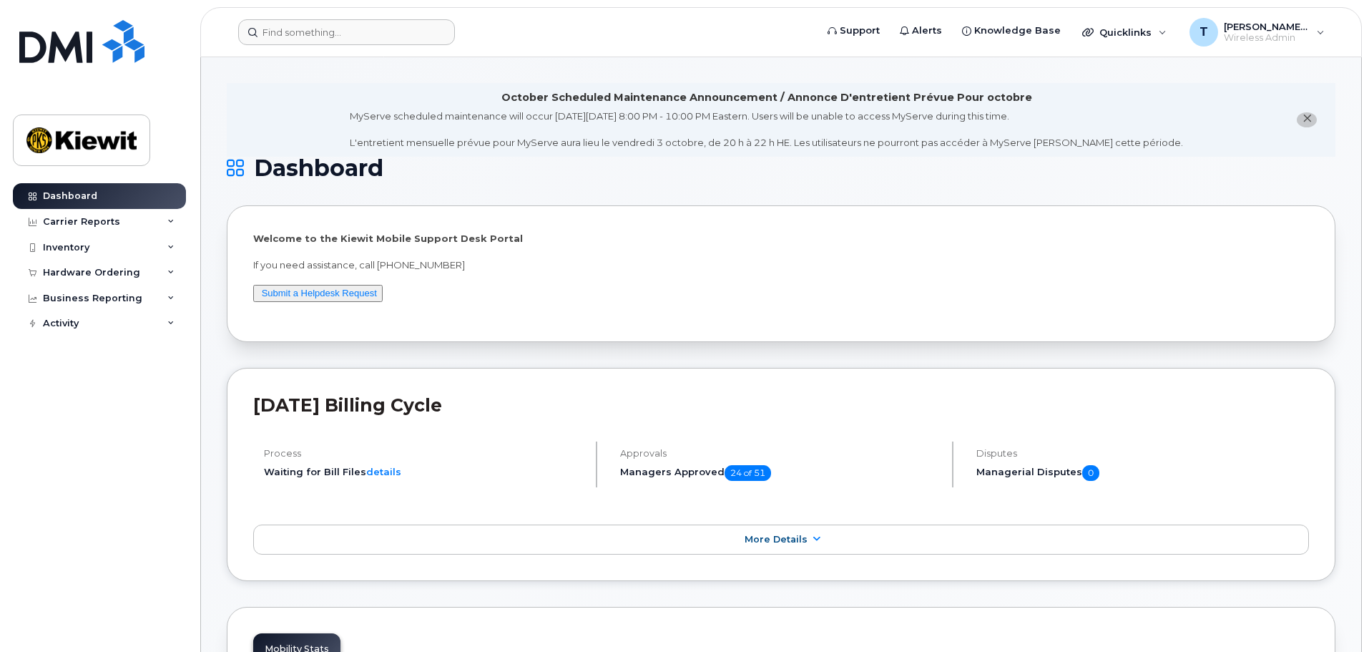 Image resolution: width=1369 pixels, height=652 pixels. What do you see at coordinates (1091, 473) in the screenshot?
I see `span: 0` at bounding box center [1091, 473].